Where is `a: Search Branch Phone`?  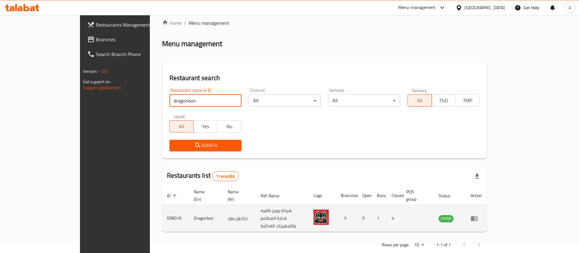 a: Search Branch Phone is located at coordinates (129, 54).